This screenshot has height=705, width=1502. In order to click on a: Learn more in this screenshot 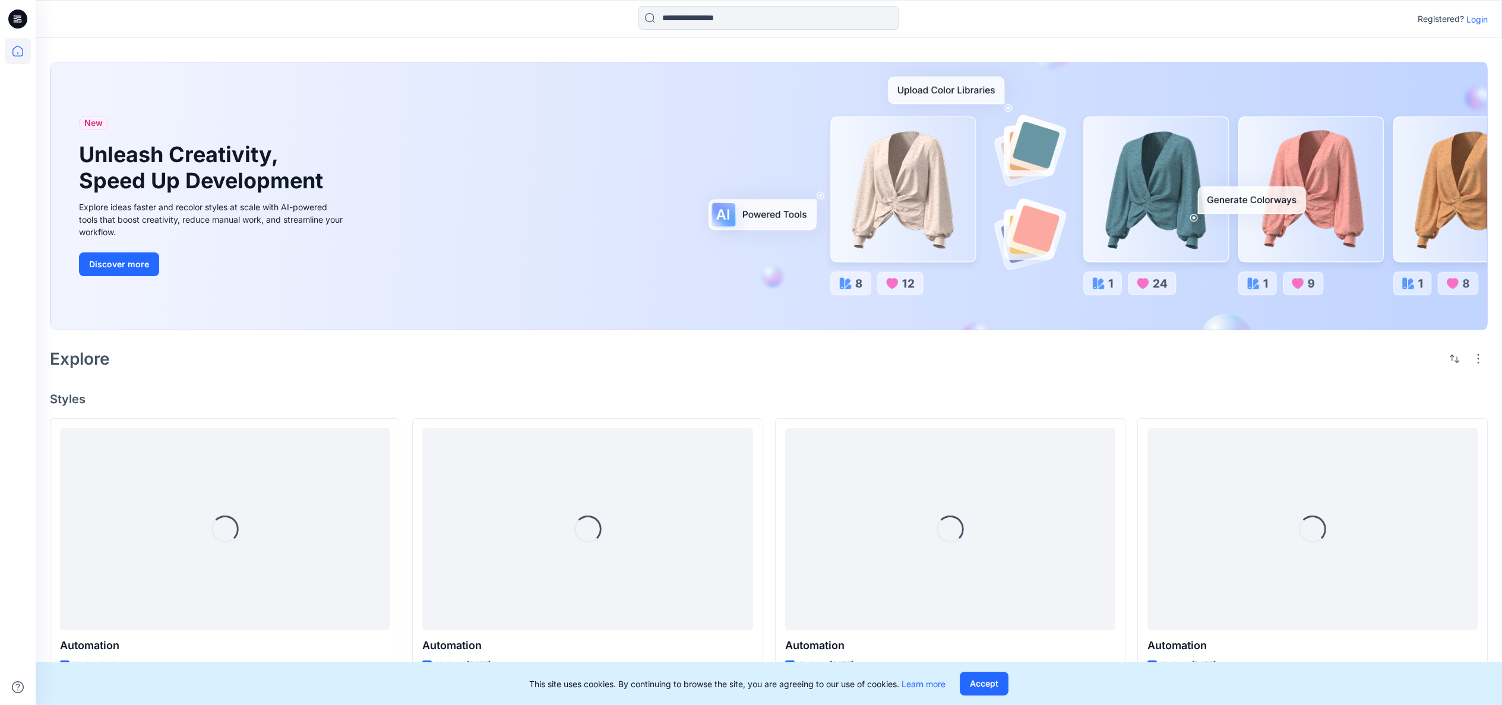, I will do `click(923, 684)`.